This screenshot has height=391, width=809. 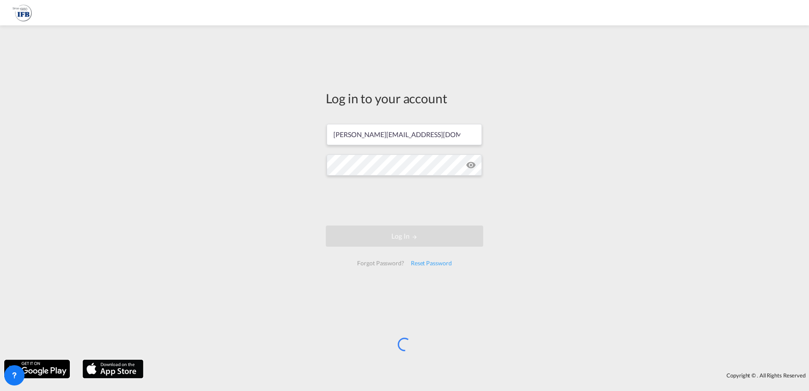 What do you see at coordinates (478, 375) in the screenshot?
I see `div: Copyright © . All Rights Reserved` at bounding box center [478, 375].